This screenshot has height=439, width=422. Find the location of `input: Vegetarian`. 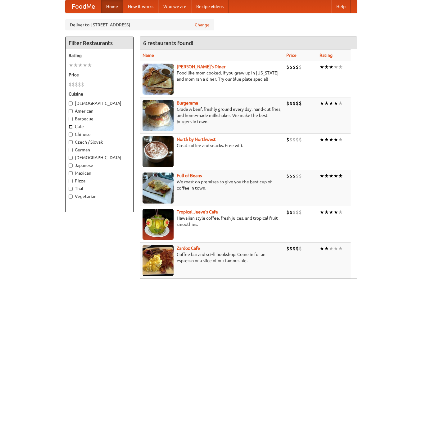

input: Vegetarian is located at coordinates (70, 196).